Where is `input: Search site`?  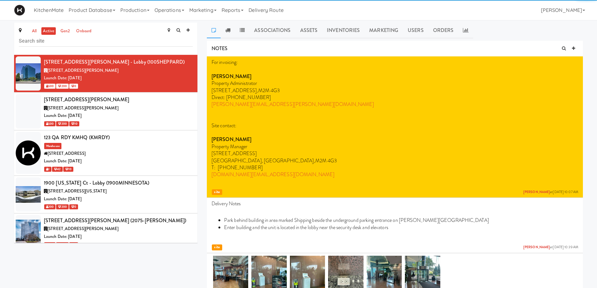 input: Search site is located at coordinates (106, 41).